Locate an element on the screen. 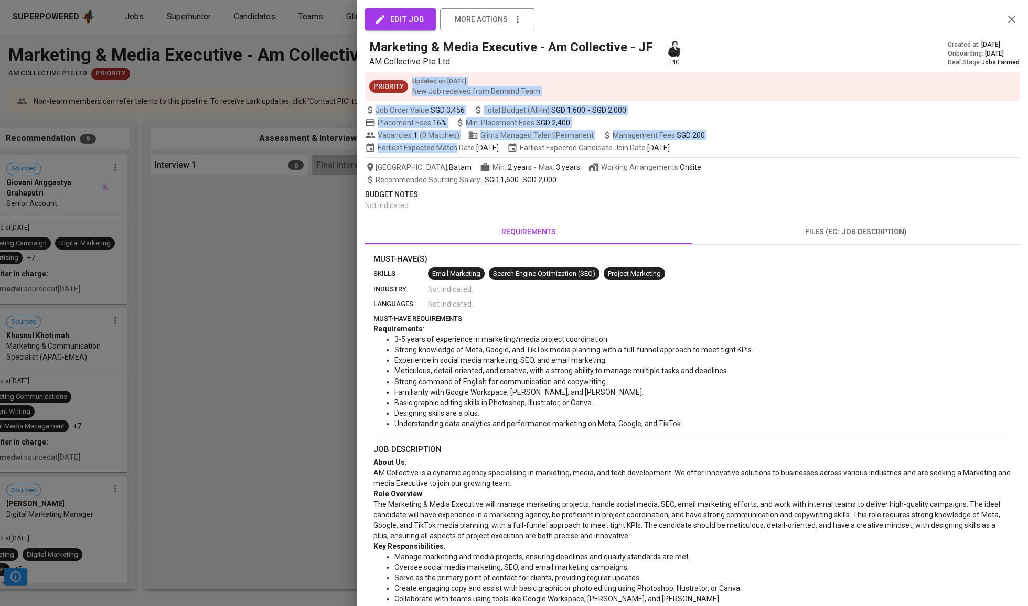 This screenshot has width=1028, height=606. span: Basic graphic editing skills in Photoshop, Illustrator, or Canva. is located at coordinates (493, 403).